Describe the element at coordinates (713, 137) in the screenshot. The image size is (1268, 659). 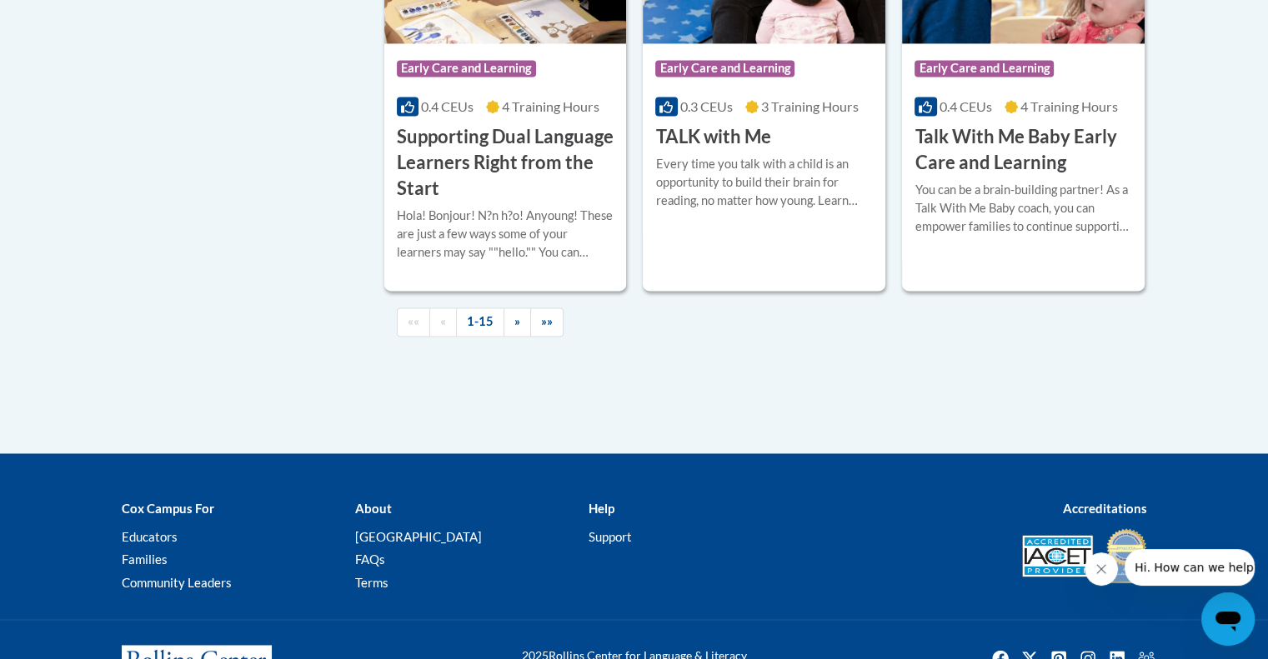
I see `h3: TALK with Me` at that location.